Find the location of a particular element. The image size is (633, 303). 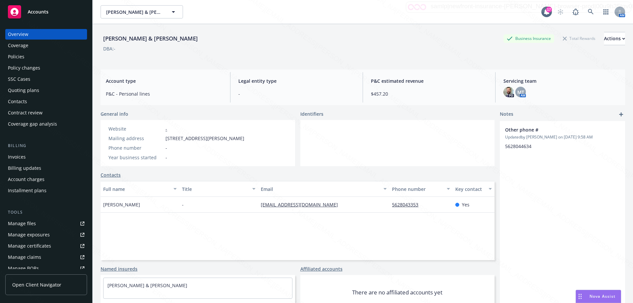

div: Policy changes is located at coordinates (24, 68).